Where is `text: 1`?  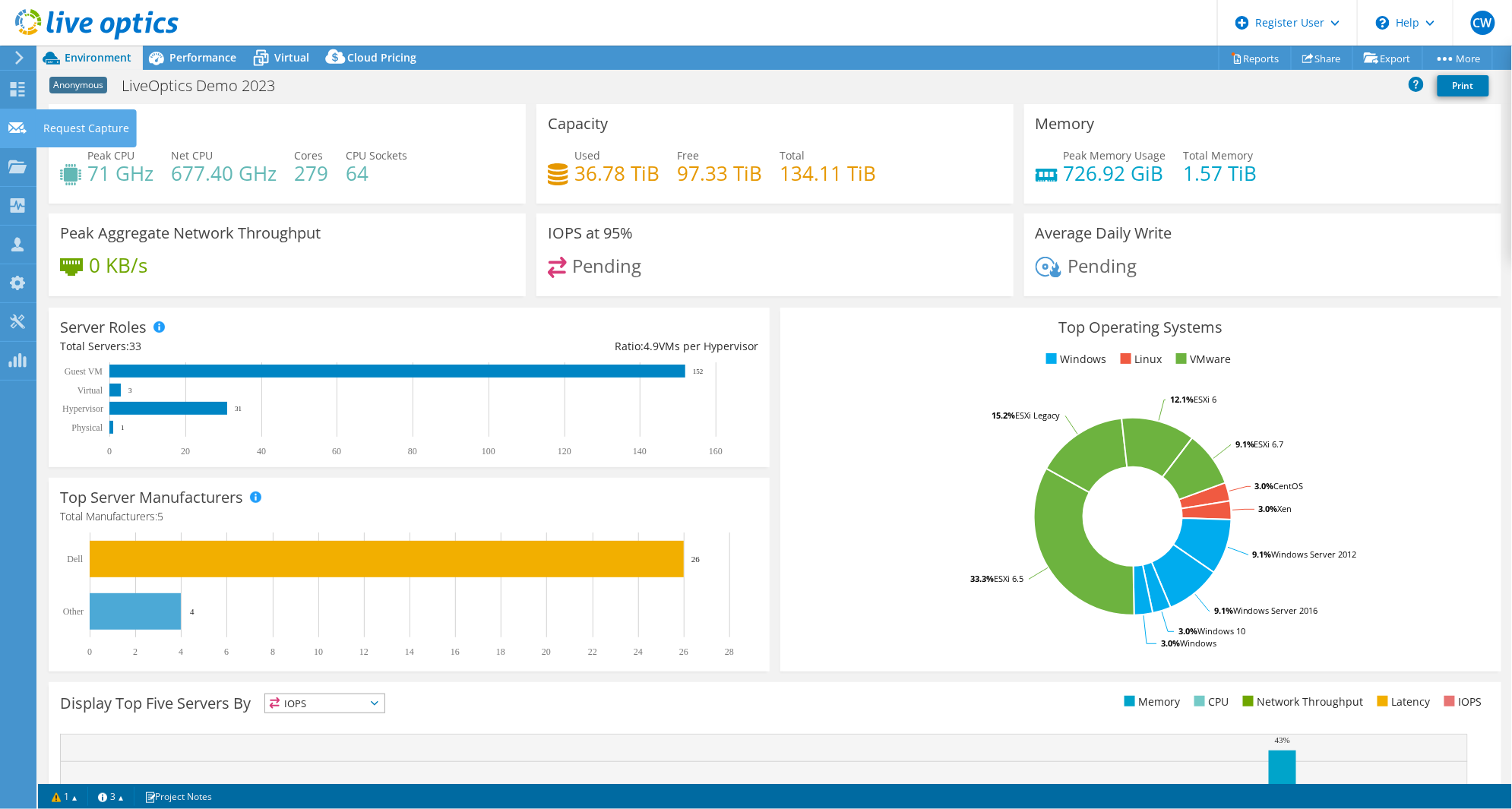 text: 1 is located at coordinates (122, 427).